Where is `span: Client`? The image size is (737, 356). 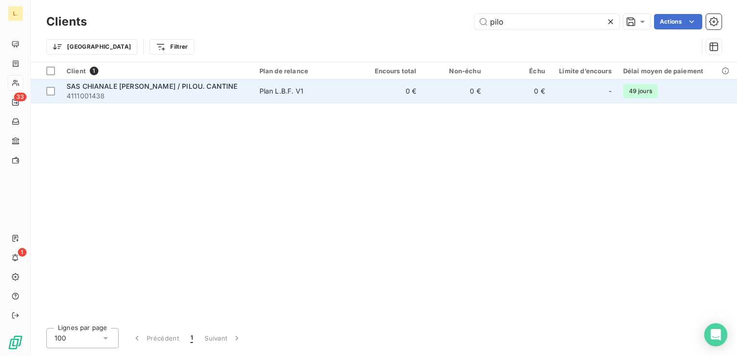 span: Client is located at coordinates (76, 71).